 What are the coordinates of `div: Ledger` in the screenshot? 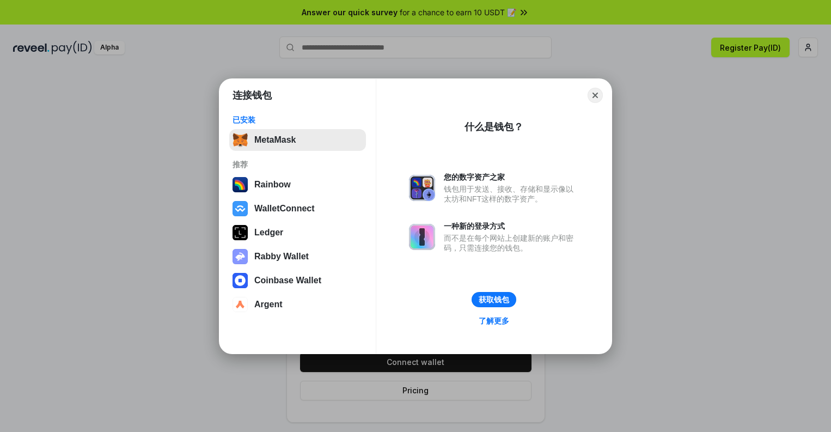 It's located at (268, 233).